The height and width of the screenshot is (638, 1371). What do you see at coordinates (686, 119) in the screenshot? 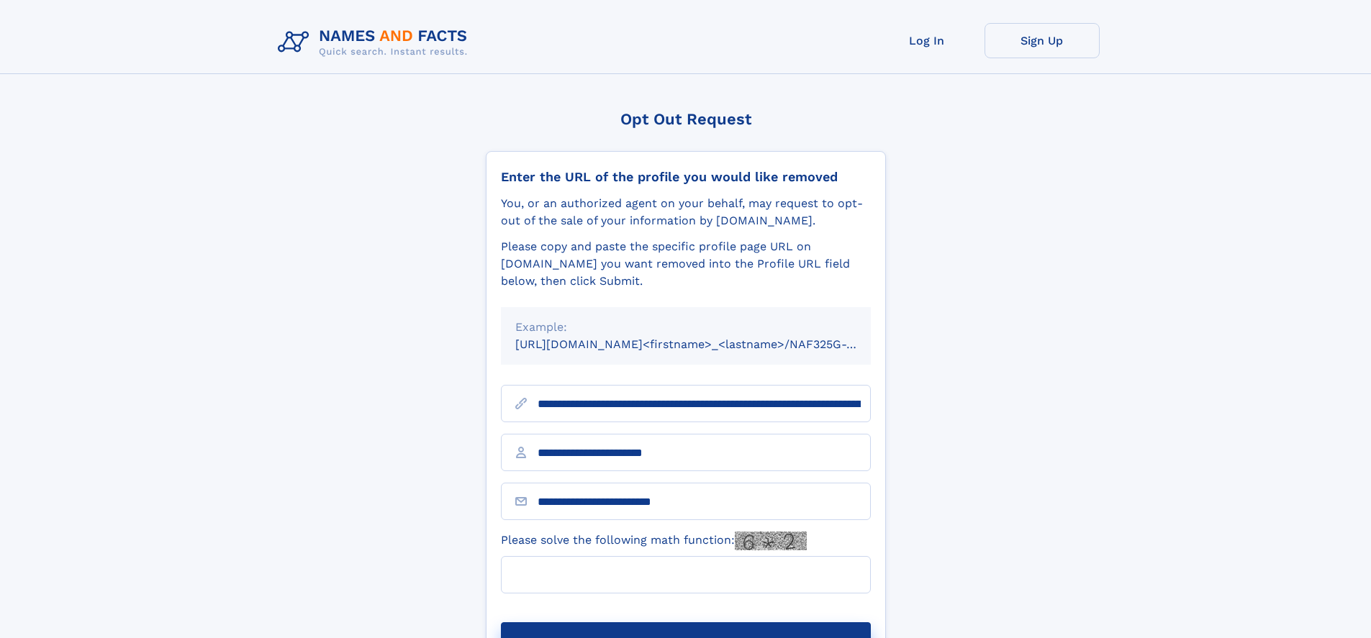
I see `div: Opt Out Request` at bounding box center [686, 119].